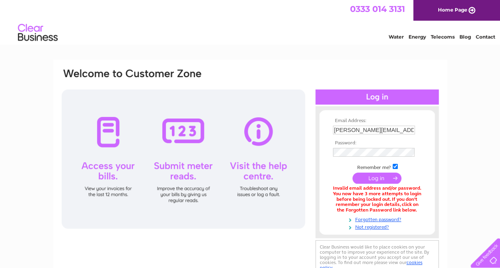 This screenshot has width=500, height=268. What do you see at coordinates (376, 178) in the screenshot?
I see `input: Submit` at bounding box center [376, 178].